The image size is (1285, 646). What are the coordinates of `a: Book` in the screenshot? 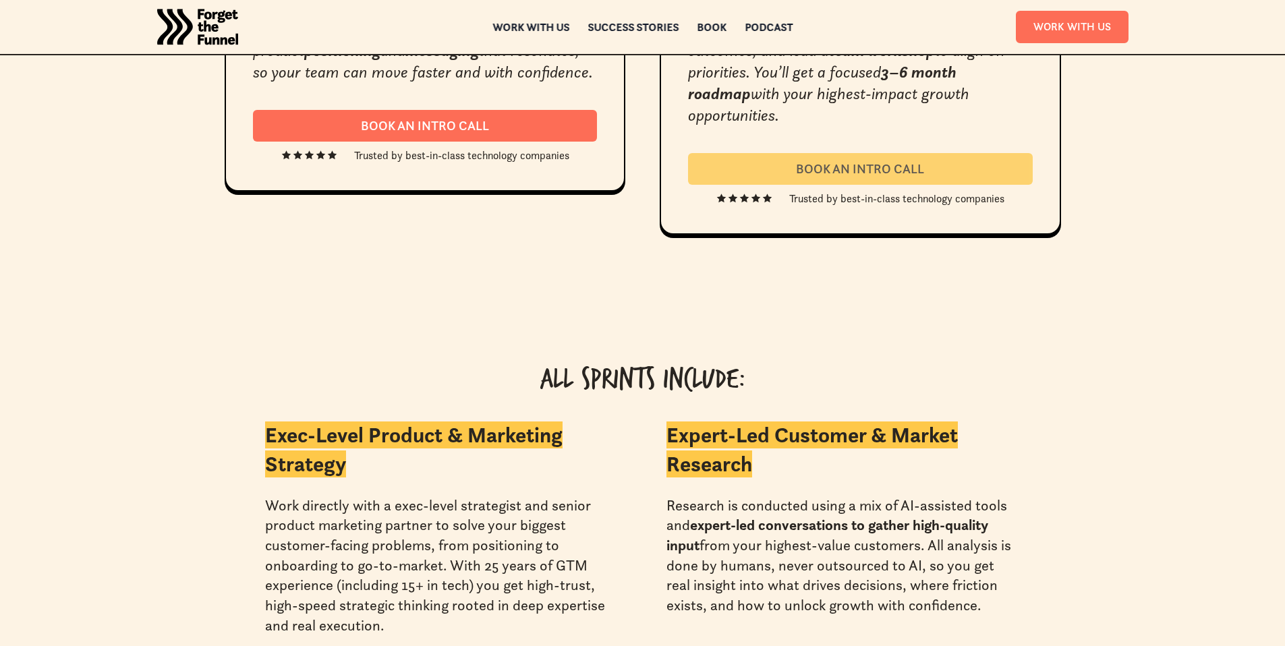 It's located at (712, 27).